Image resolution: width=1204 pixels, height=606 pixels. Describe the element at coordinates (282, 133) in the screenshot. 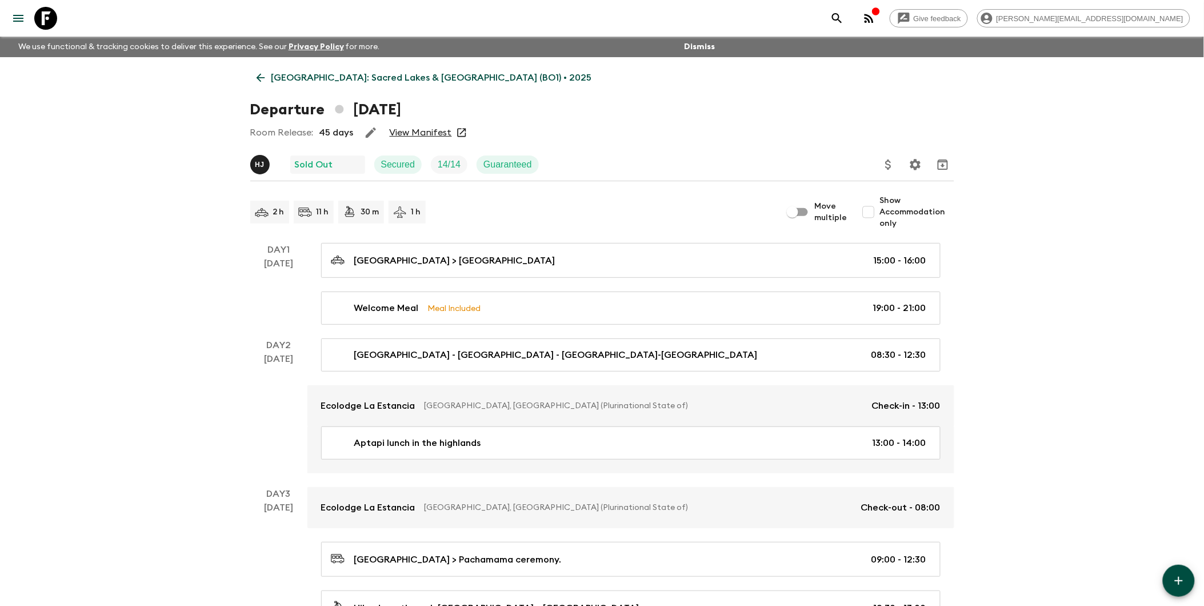

I see `p: Room Release:` at that location.